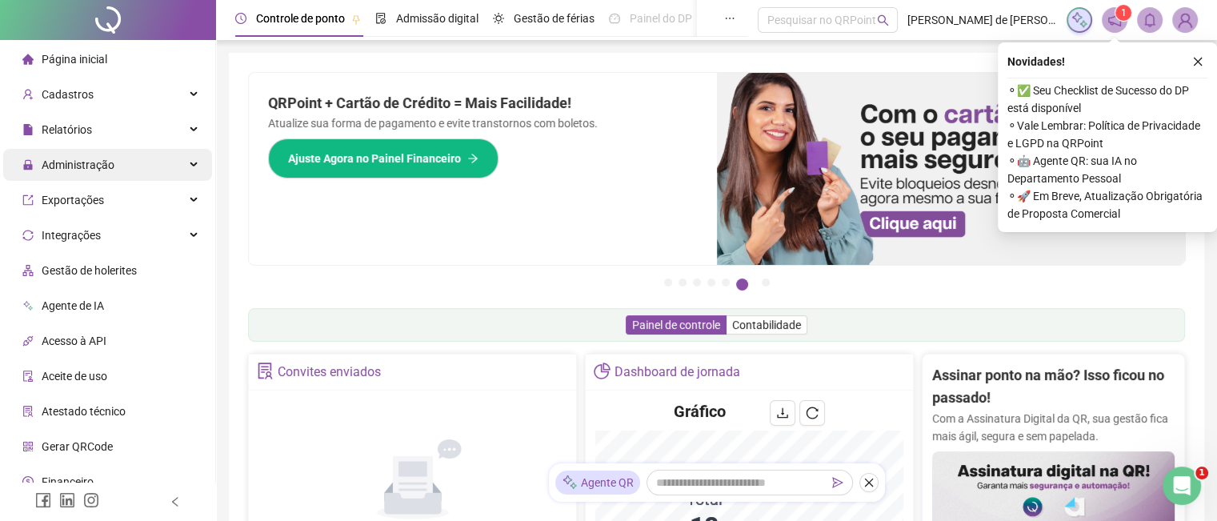  I want to click on div: Agente QR, so click(598, 482).